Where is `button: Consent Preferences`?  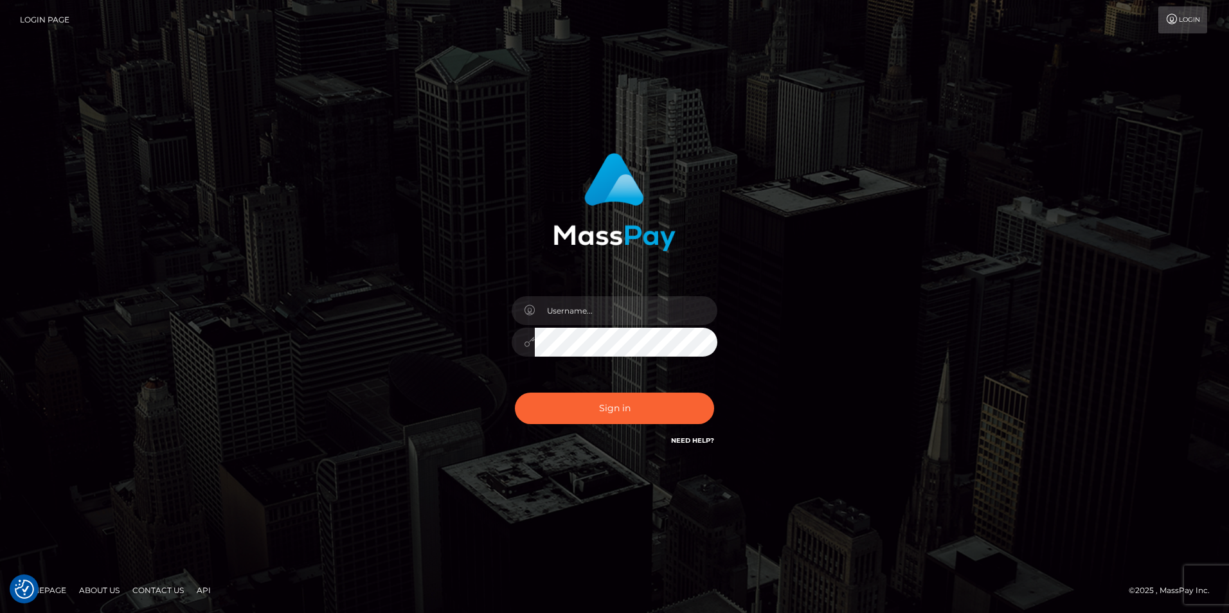
button: Consent Preferences is located at coordinates (24, 589).